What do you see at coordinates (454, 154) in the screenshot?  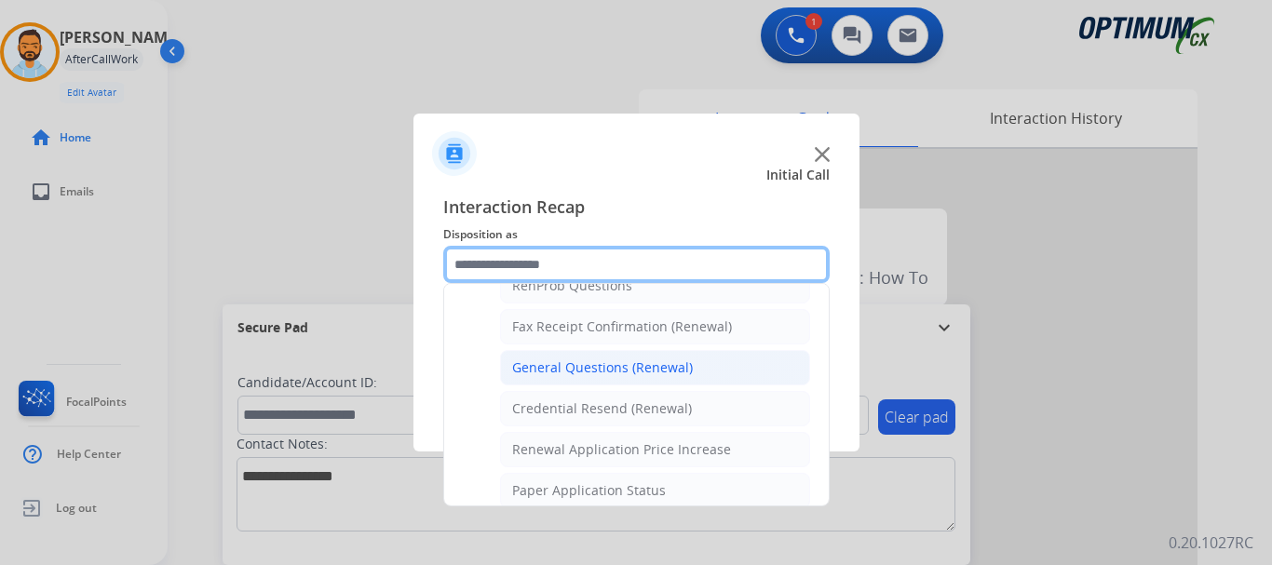 I see `img: contactIcon` at bounding box center [454, 154].